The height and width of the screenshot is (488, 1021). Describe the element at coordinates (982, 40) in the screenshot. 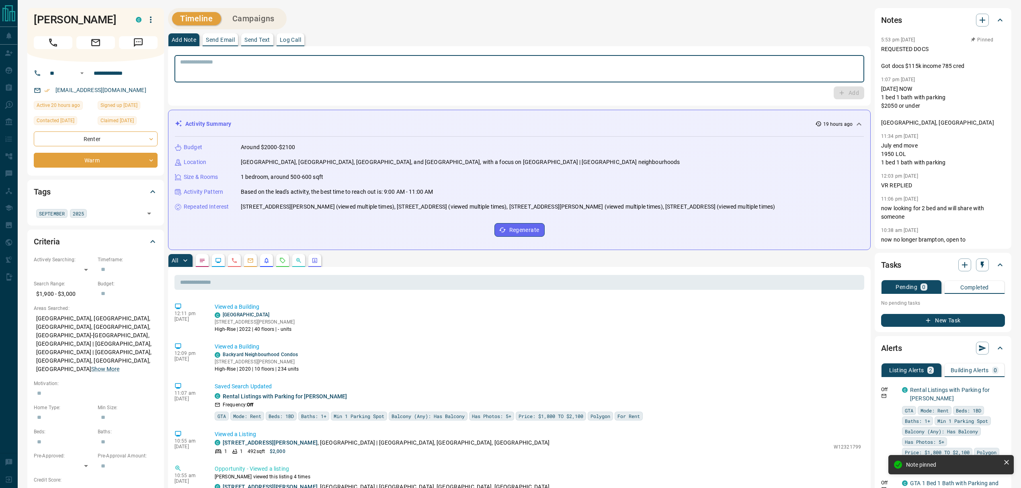

I see `button: Pinned` at that location.